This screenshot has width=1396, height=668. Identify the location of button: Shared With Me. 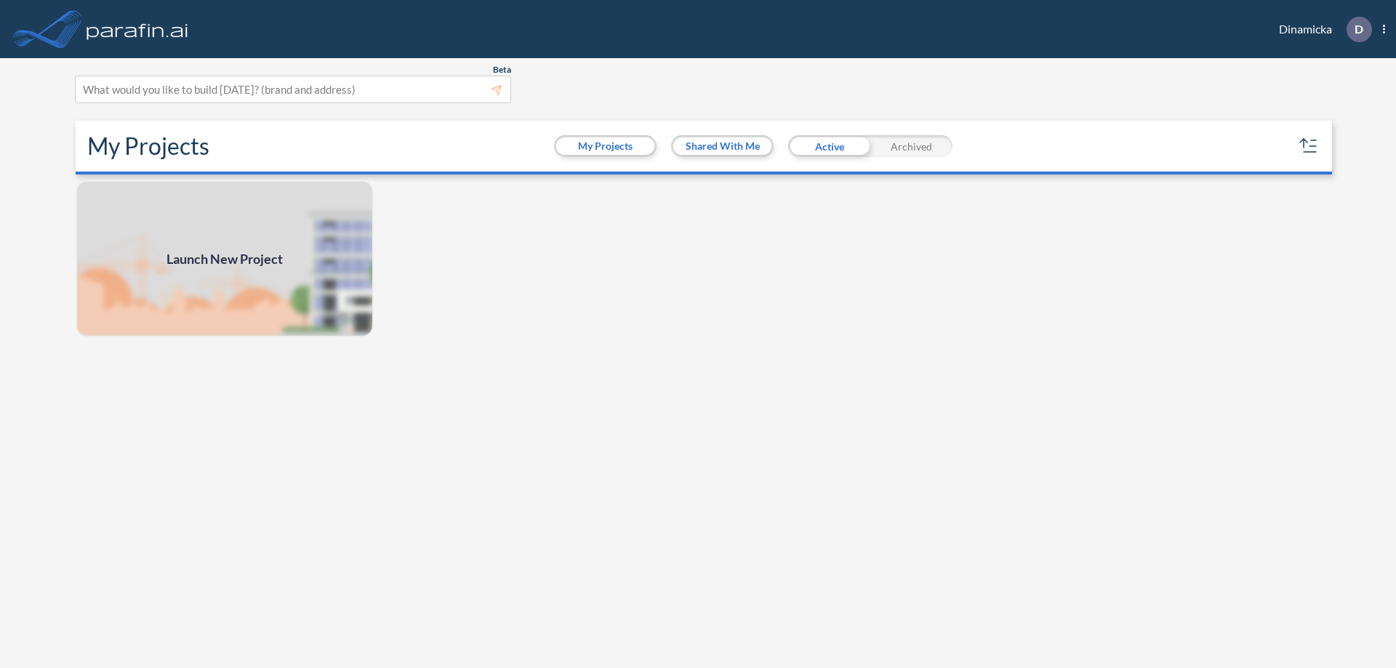
(722, 146).